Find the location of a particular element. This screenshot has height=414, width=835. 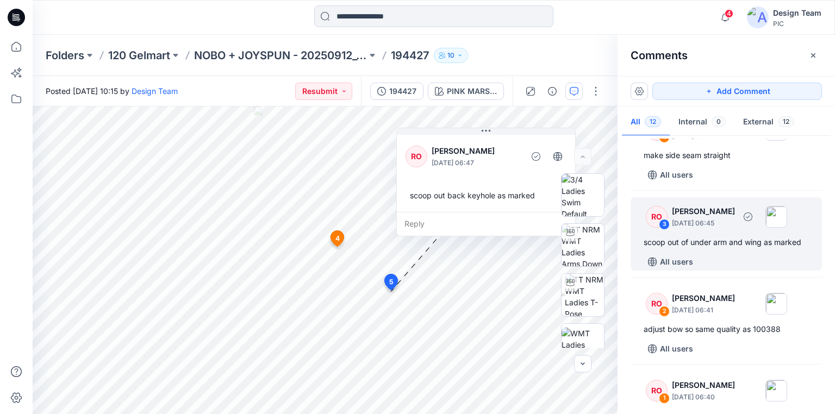

div: PINK MARSHMALLOW is located at coordinates (472, 91).